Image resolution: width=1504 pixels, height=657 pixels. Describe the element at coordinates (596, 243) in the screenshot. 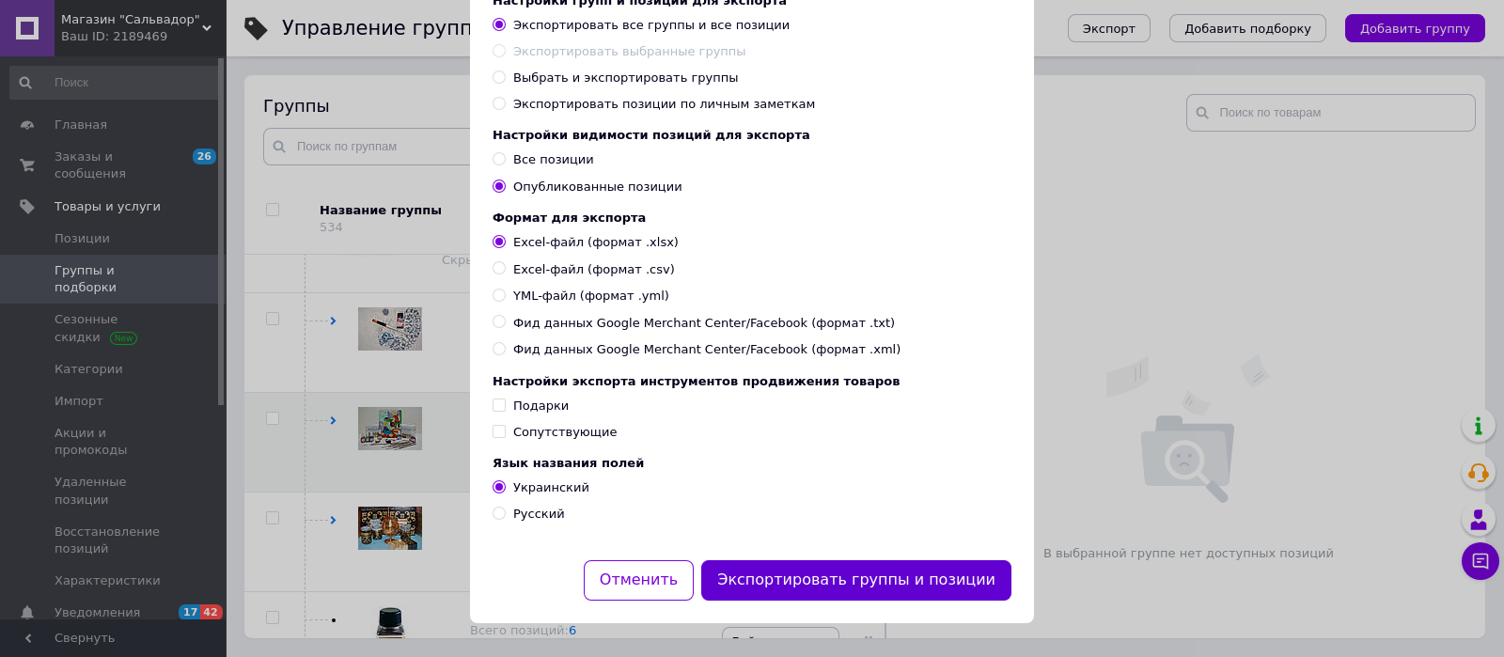

I see `span: Excel-файл (формат .xlsx)` at that location.